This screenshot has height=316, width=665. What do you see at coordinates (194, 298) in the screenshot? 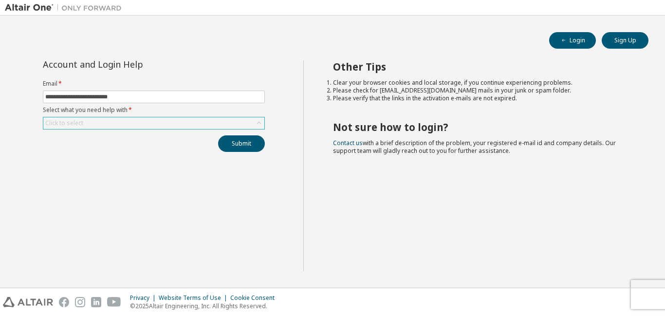
I see `div: Website Terms of Use` at bounding box center [194, 298].